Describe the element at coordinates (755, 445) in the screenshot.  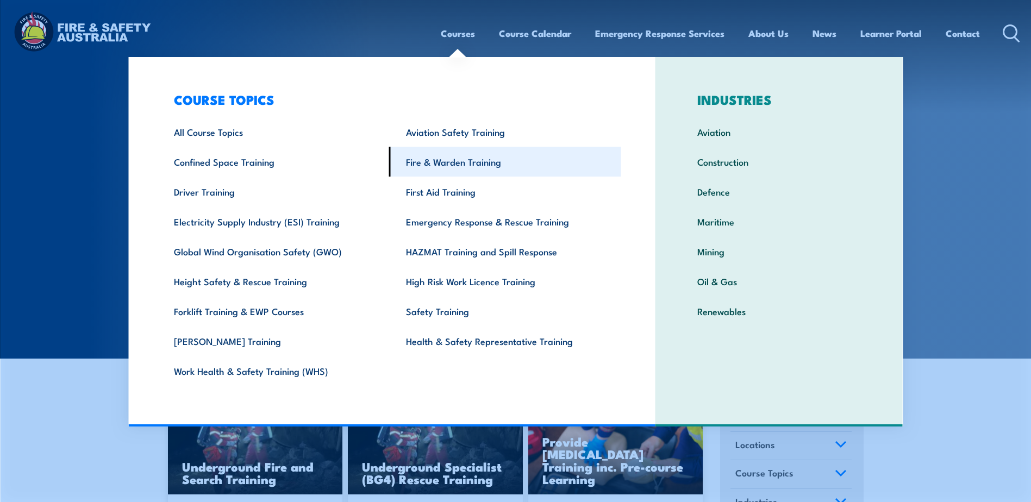
I see `span: Locations` at that location.